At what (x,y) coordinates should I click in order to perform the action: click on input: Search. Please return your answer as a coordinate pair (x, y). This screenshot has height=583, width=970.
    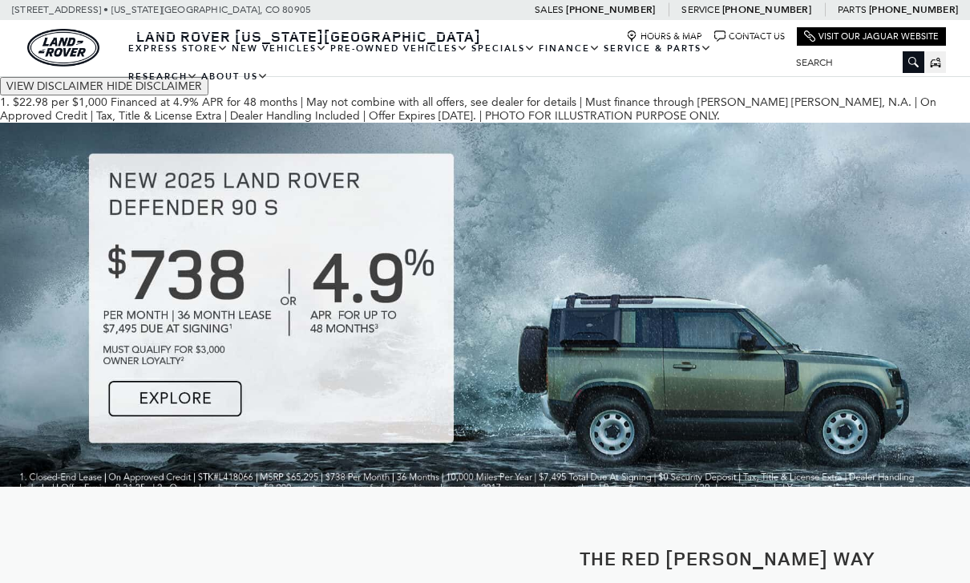
    Looking at the image, I should click on (854, 63).